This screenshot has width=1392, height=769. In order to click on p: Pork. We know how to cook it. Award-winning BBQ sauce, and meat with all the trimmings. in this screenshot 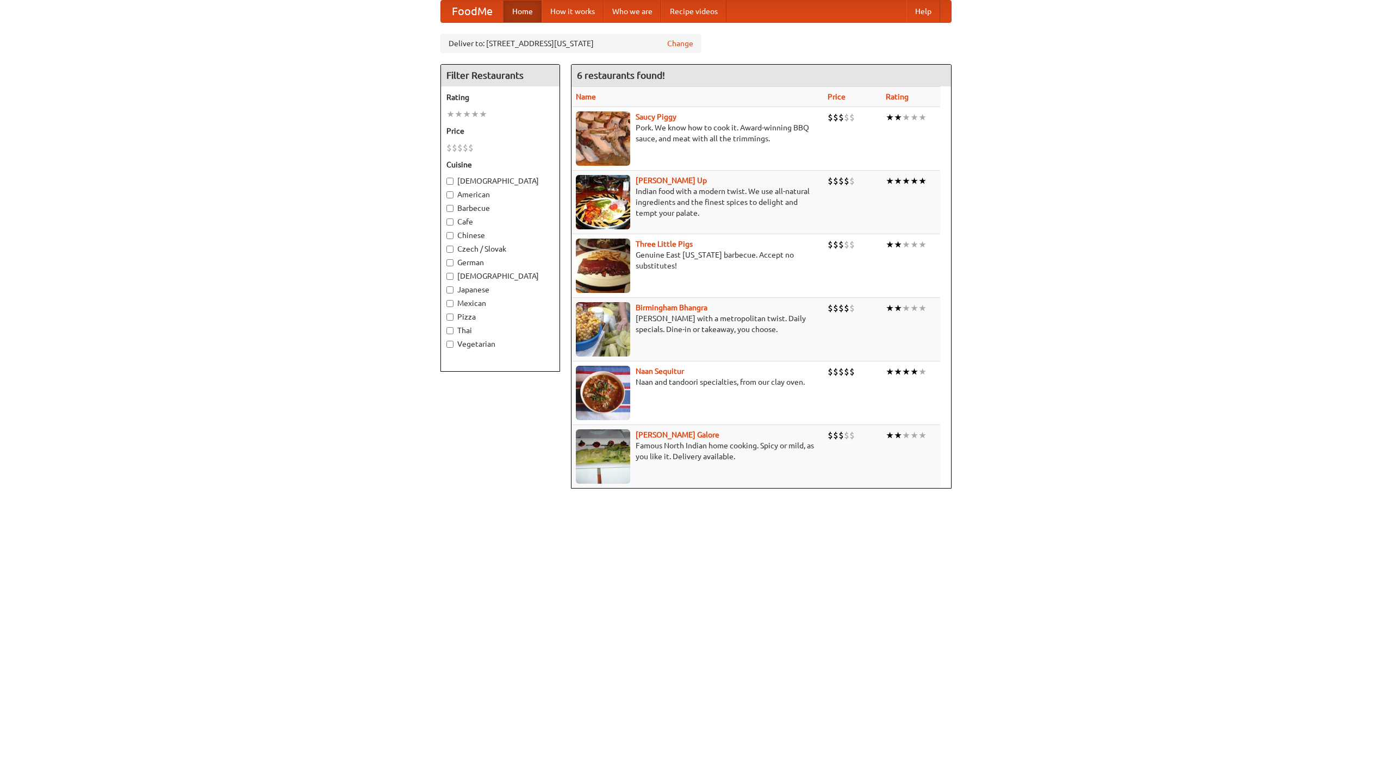, I will do `click(697, 133)`.